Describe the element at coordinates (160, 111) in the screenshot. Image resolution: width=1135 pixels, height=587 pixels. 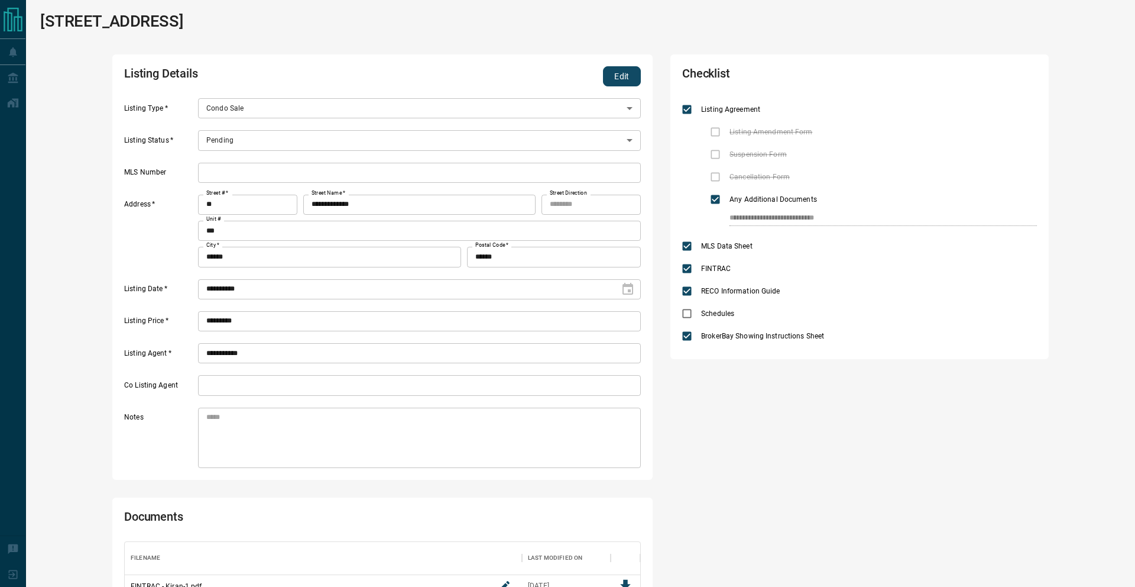
I see `label: Listing Type` at that location.